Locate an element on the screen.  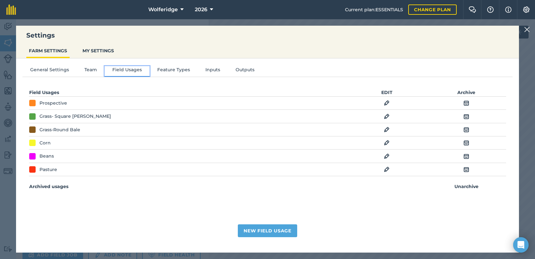
button: Outputs is located at coordinates (245, 71).